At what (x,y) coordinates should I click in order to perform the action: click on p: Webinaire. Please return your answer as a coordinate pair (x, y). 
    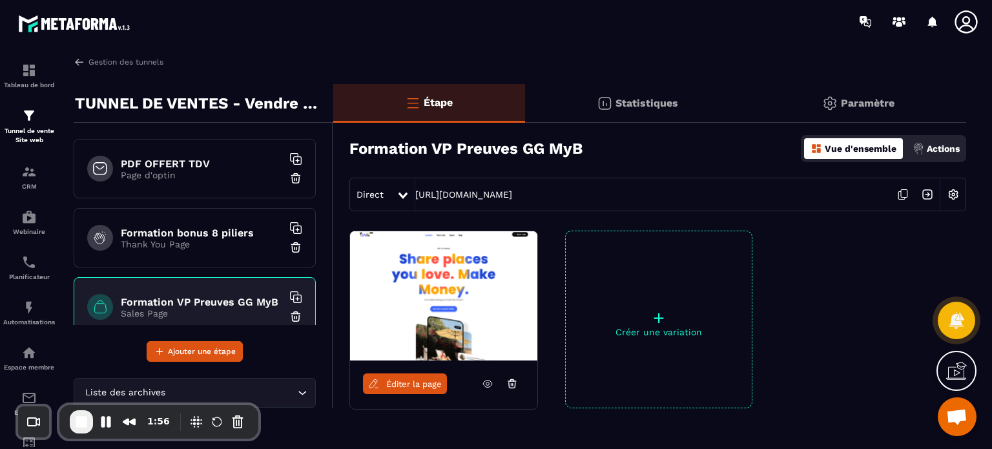
    Looking at the image, I should click on (29, 231).